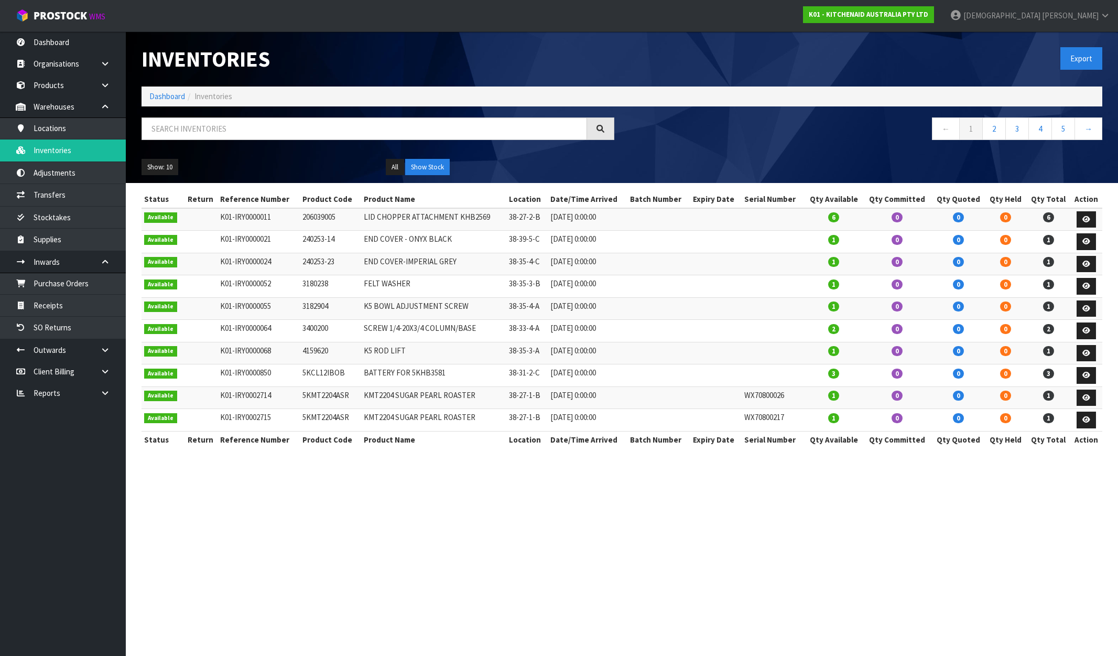 Image resolution: width=1118 pixels, height=656 pixels. What do you see at coordinates (258, 242) in the screenshot?
I see `td: K01-IRY0000021` at bounding box center [258, 242].